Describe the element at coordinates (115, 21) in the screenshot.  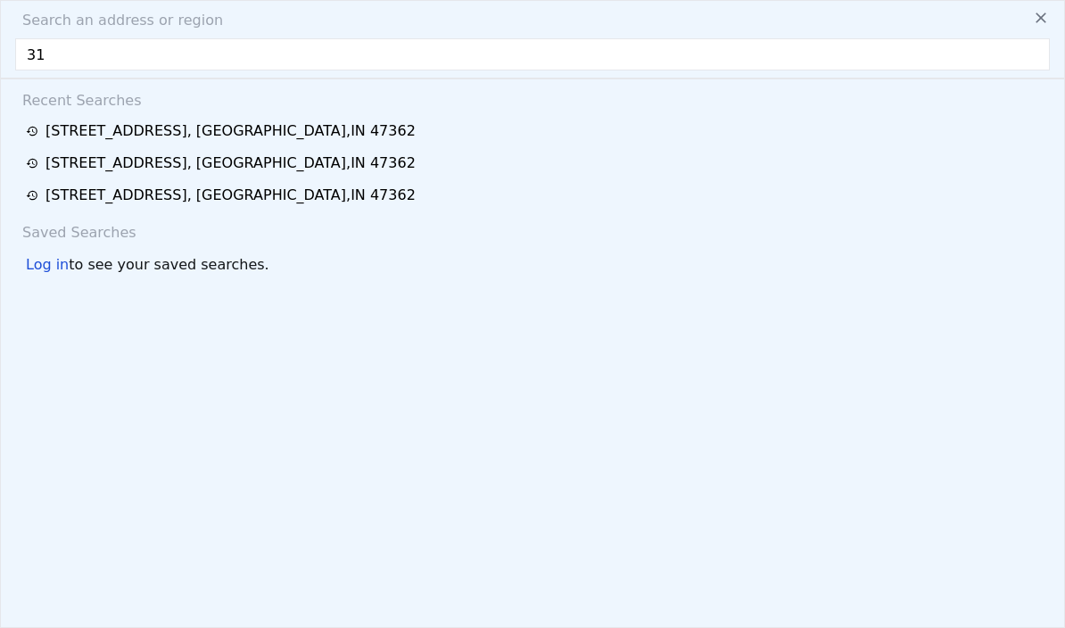
I see `span: Search an address or region` at that location.